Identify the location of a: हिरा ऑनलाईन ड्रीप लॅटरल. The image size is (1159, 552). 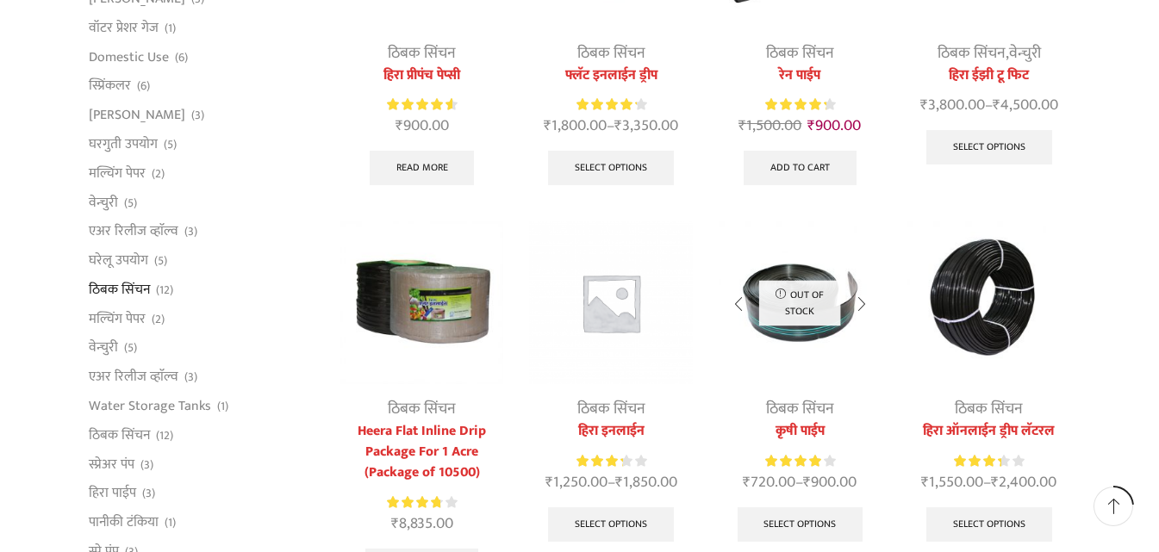
(988, 432).